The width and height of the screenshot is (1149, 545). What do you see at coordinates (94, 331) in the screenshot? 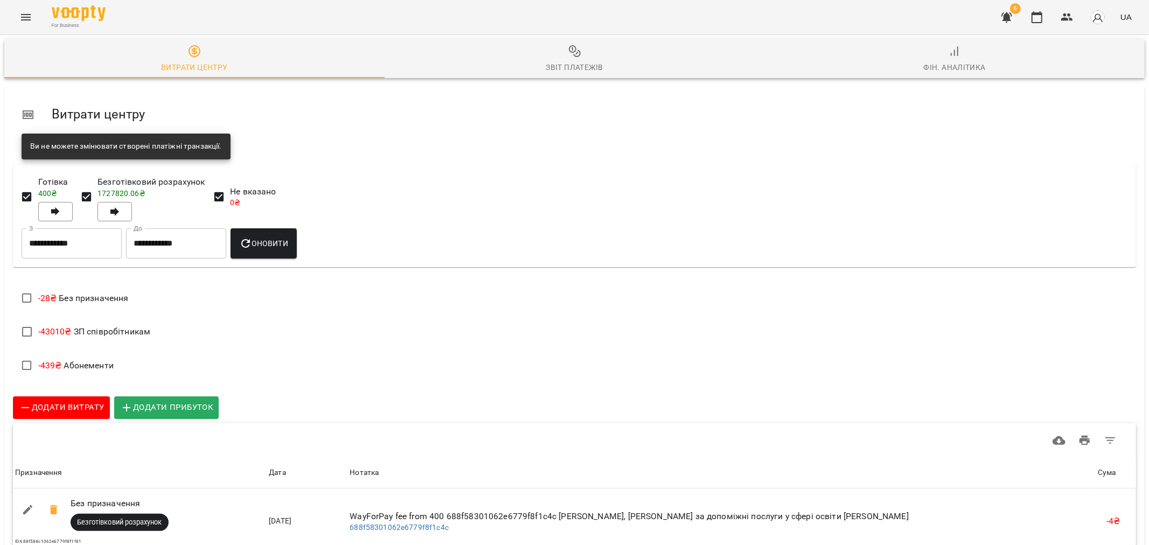
I see `span: ЗП співробітникам` at bounding box center [94, 331].